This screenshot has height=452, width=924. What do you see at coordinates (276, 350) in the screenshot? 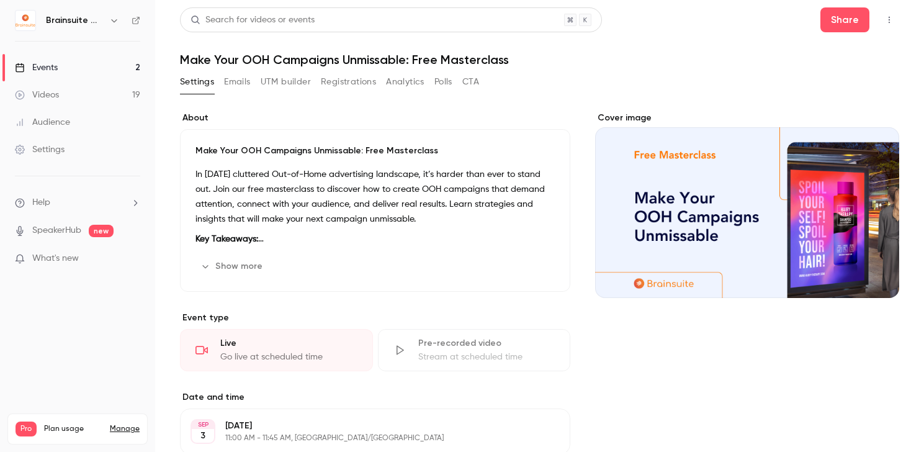
I see `div: LiveGo live at scheduled time` at bounding box center [276, 350].